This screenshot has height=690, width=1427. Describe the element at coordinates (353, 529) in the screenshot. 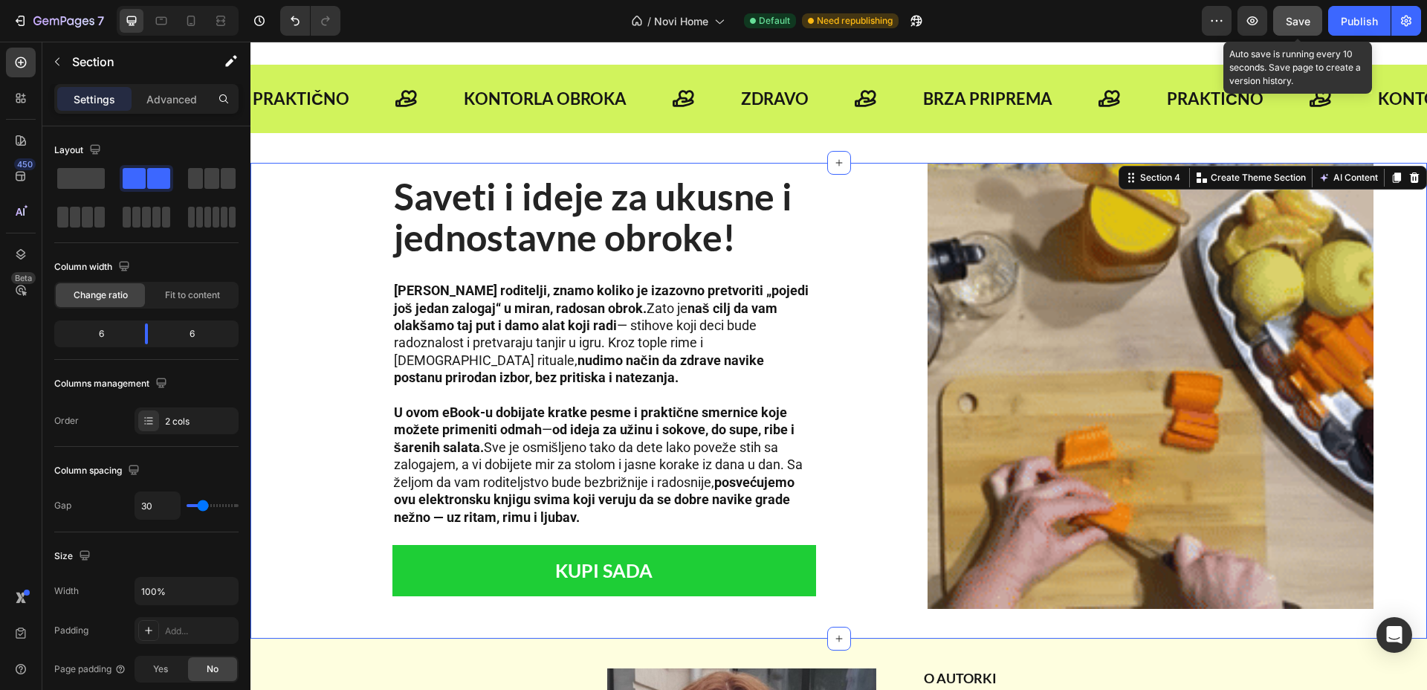

I see `p: KUPI SADA` at that location.